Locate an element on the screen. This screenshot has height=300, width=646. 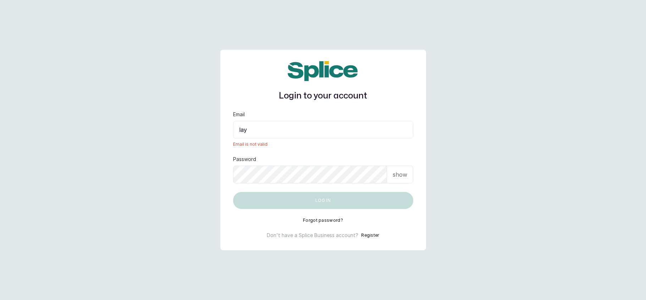
h1: Login to your account is located at coordinates (323, 96).